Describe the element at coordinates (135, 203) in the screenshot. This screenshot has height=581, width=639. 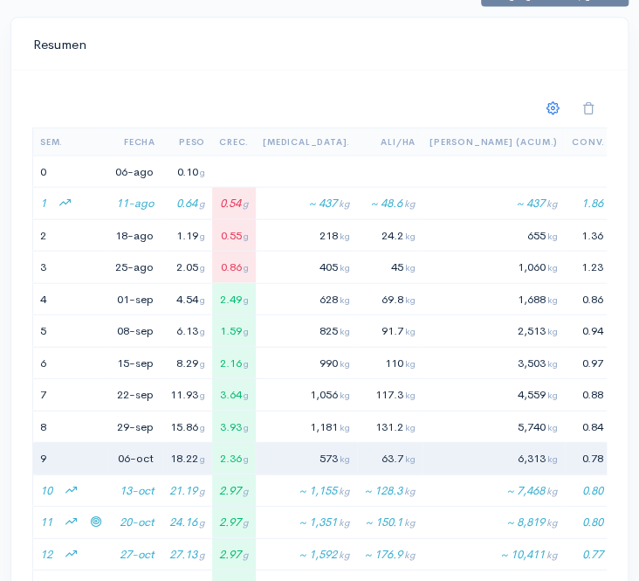
I see `span: 11-ago` at that location.